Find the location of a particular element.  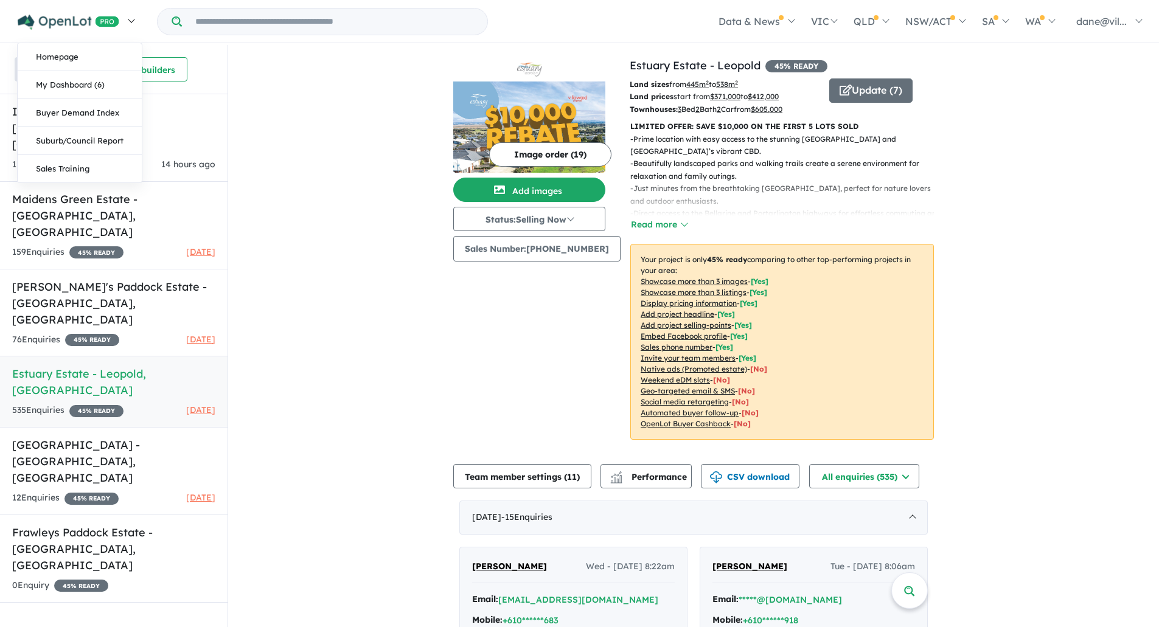

u: Showcase more than 3 images is located at coordinates (694, 281).